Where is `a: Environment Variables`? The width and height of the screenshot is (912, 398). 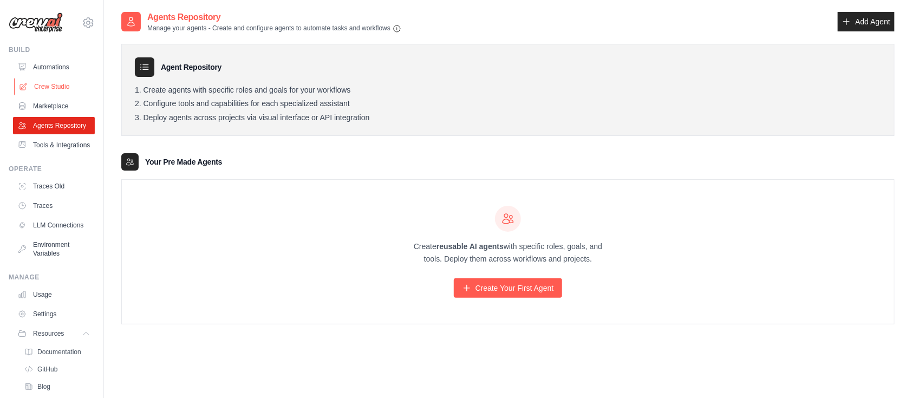
a: Environment Variables is located at coordinates (54, 249).